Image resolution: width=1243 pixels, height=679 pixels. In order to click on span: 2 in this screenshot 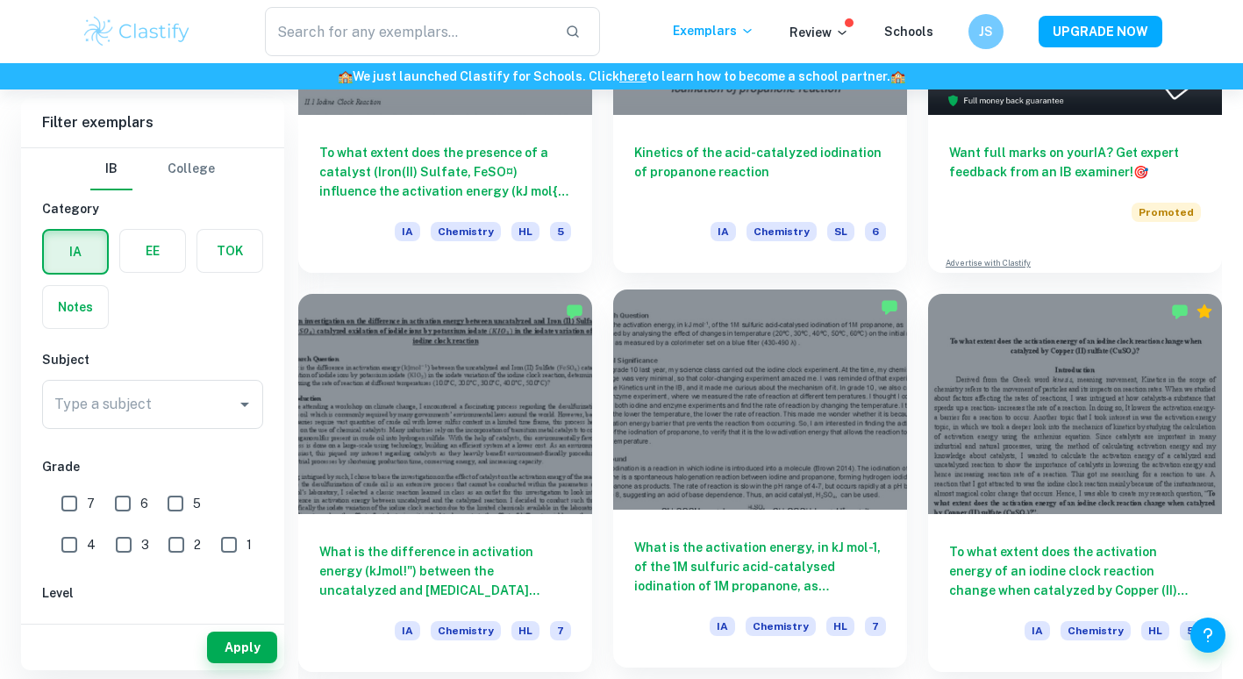, I will do `click(197, 545)`.